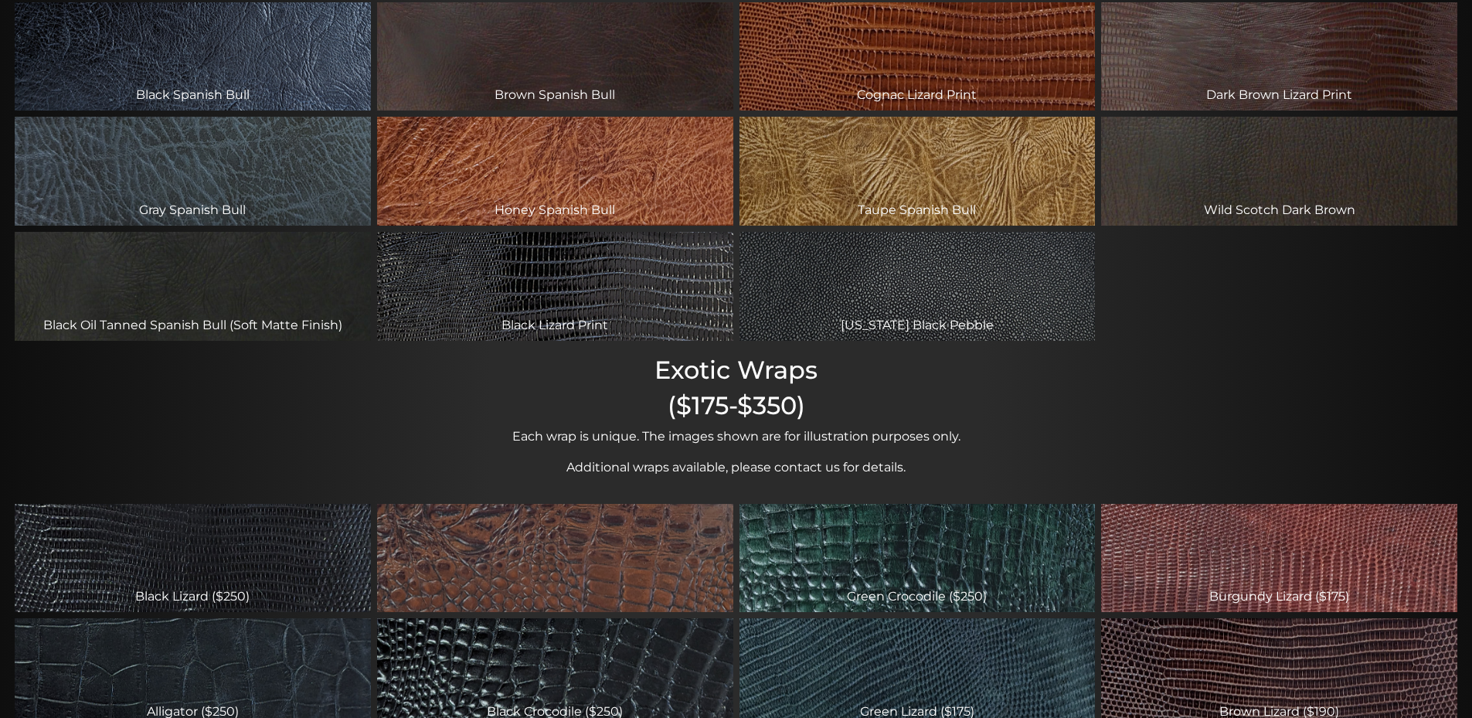  What do you see at coordinates (917, 558) in the screenshot?
I see `div: Green Crocodile ($250)` at bounding box center [917, 558].